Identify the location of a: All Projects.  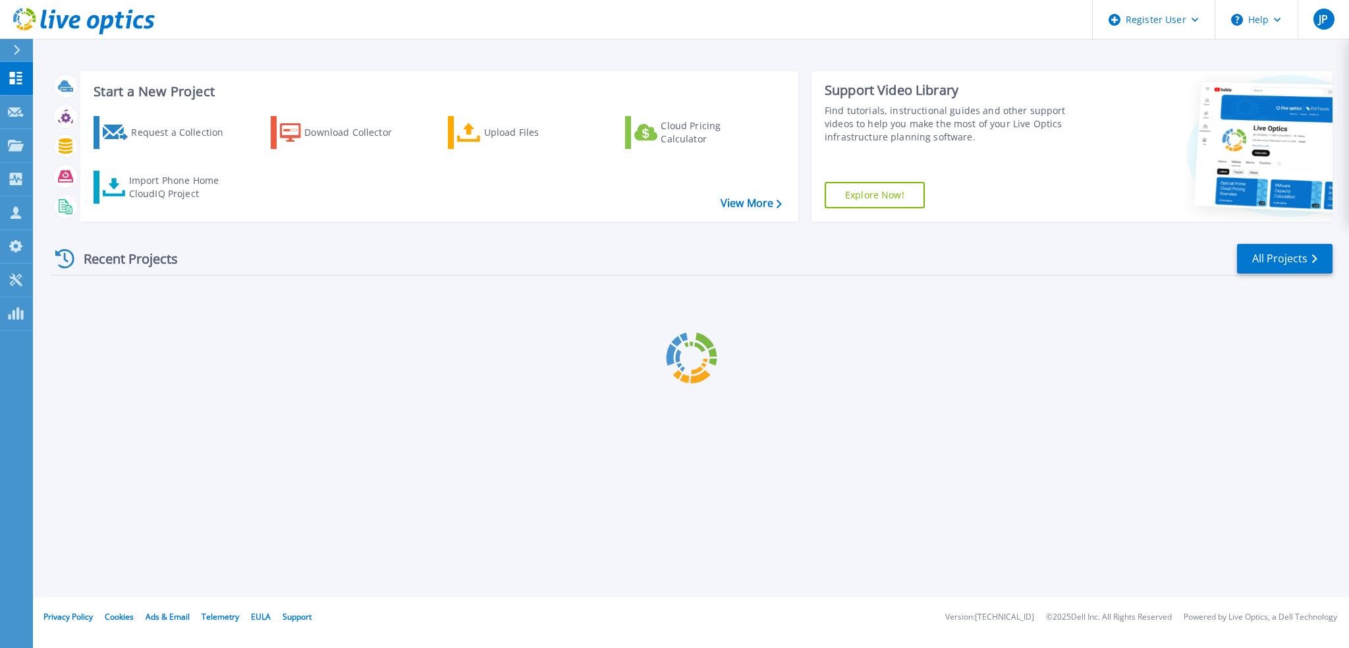
(1285, 258).